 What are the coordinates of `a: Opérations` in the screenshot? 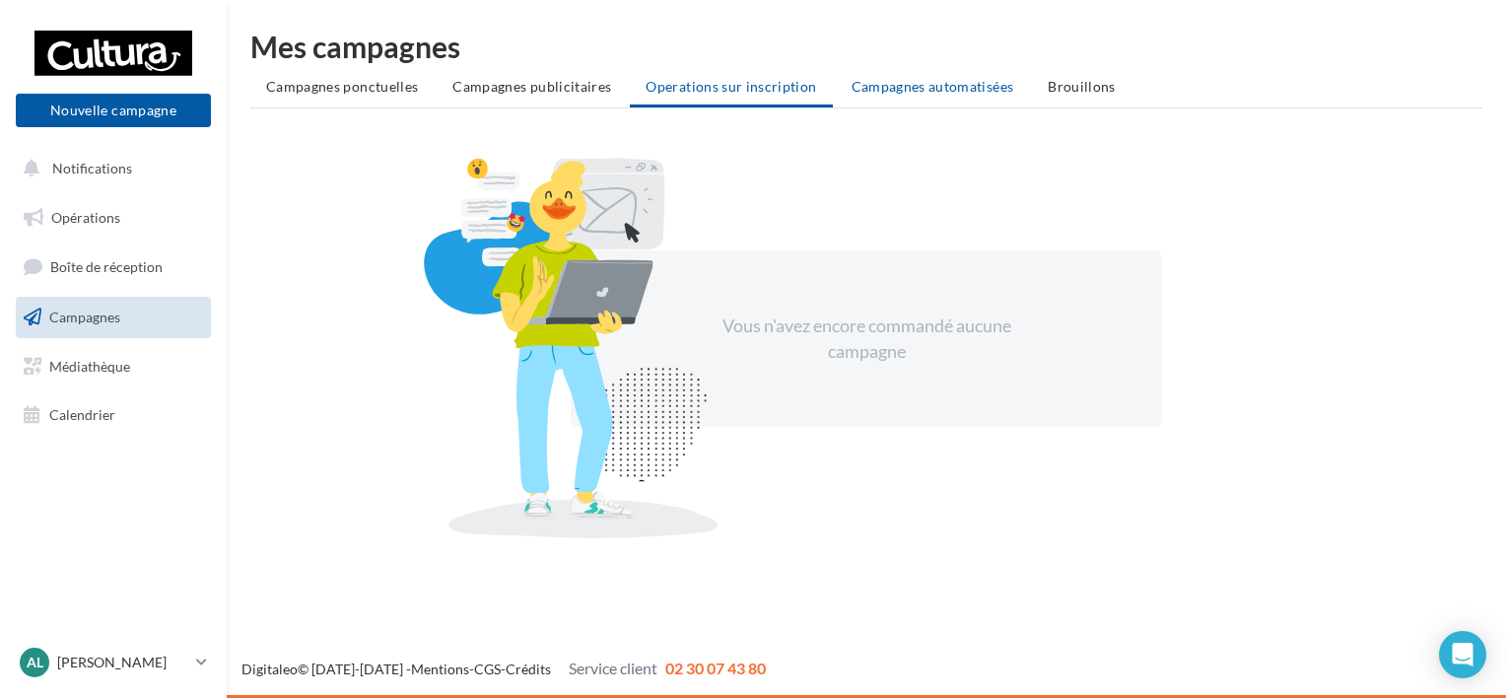 It's located at (113, 218).